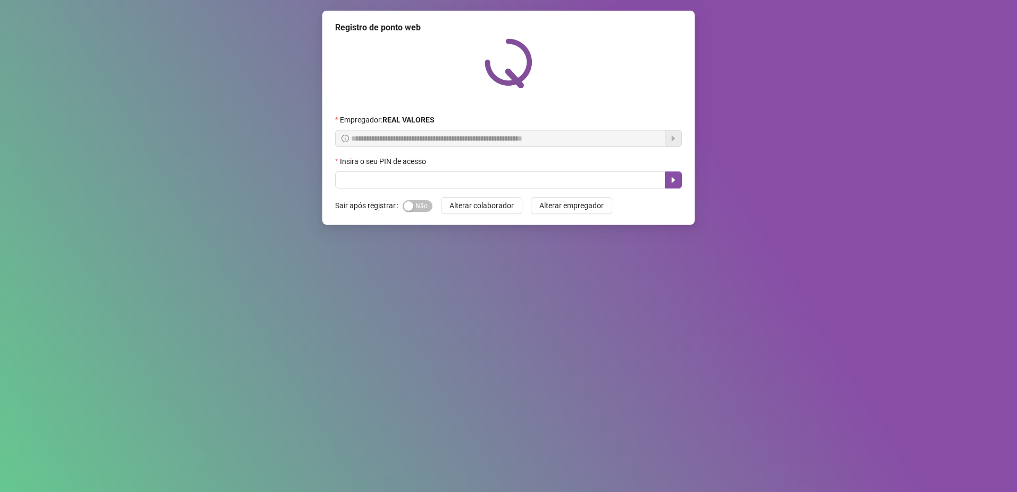  Describe the element at coordinates (509, 63) in the screenshot. I see `img: QRPoint` at that location.